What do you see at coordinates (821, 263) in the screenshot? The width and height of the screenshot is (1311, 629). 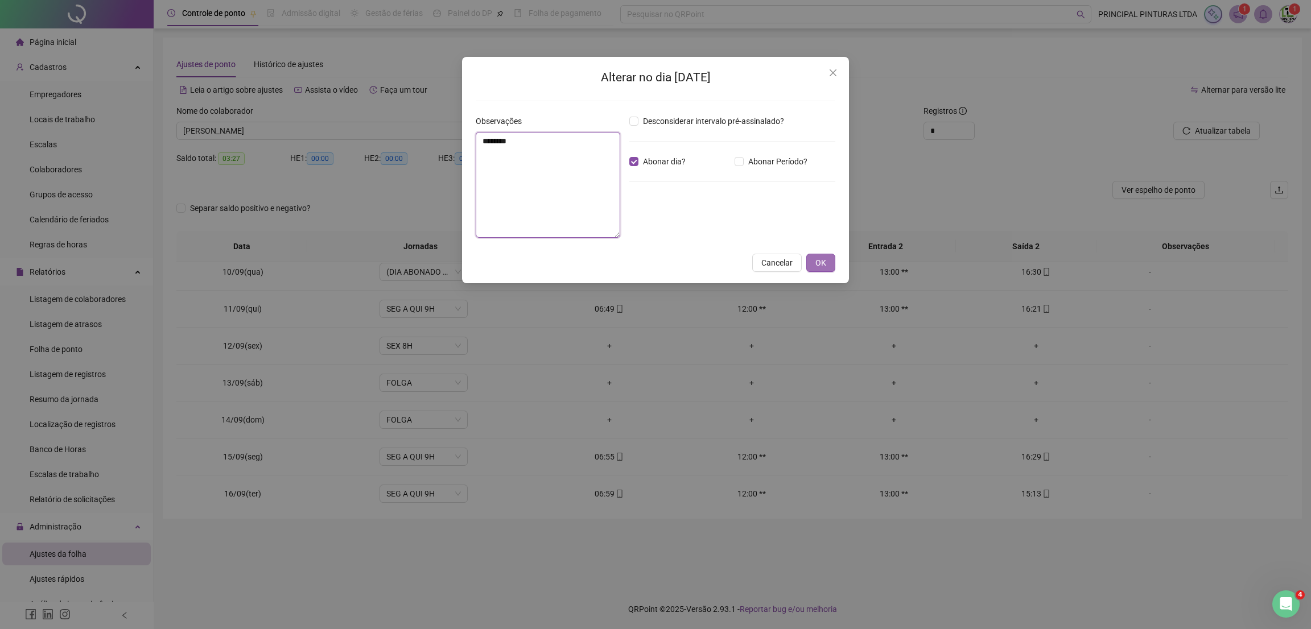 I see `button: OK` at bounding box center [821, 263].